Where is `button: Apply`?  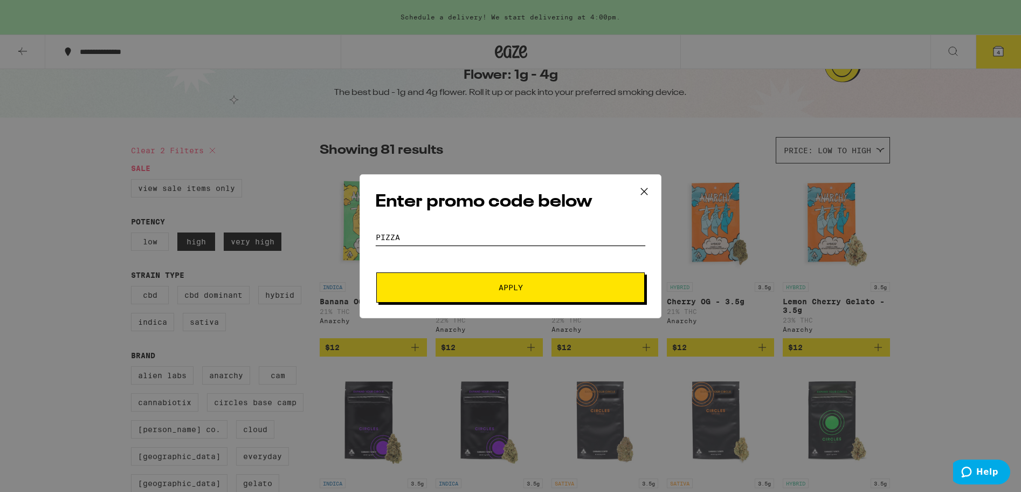
button: Apply is located at coordinates (511, 287).